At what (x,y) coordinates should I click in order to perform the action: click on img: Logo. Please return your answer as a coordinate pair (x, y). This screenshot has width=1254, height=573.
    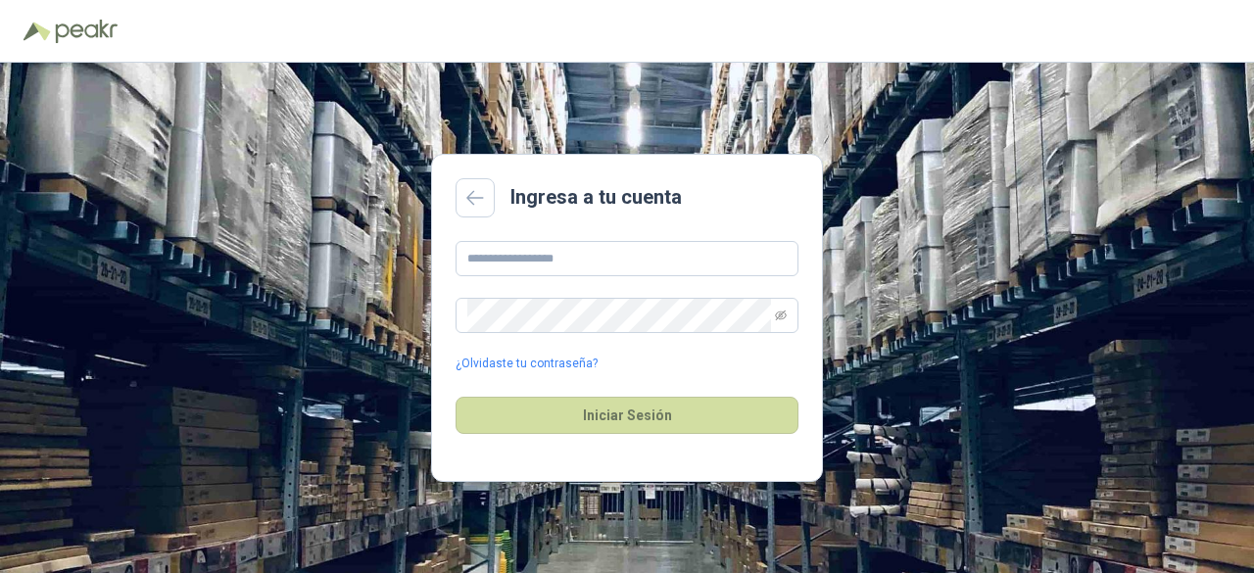
    Looking at the image, I should click on (37, 31).